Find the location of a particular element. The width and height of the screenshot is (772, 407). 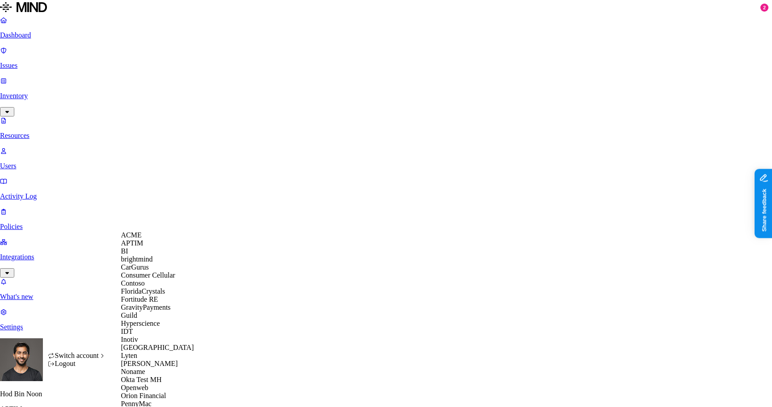

span: Openweb is located at coordinates (134, 388).